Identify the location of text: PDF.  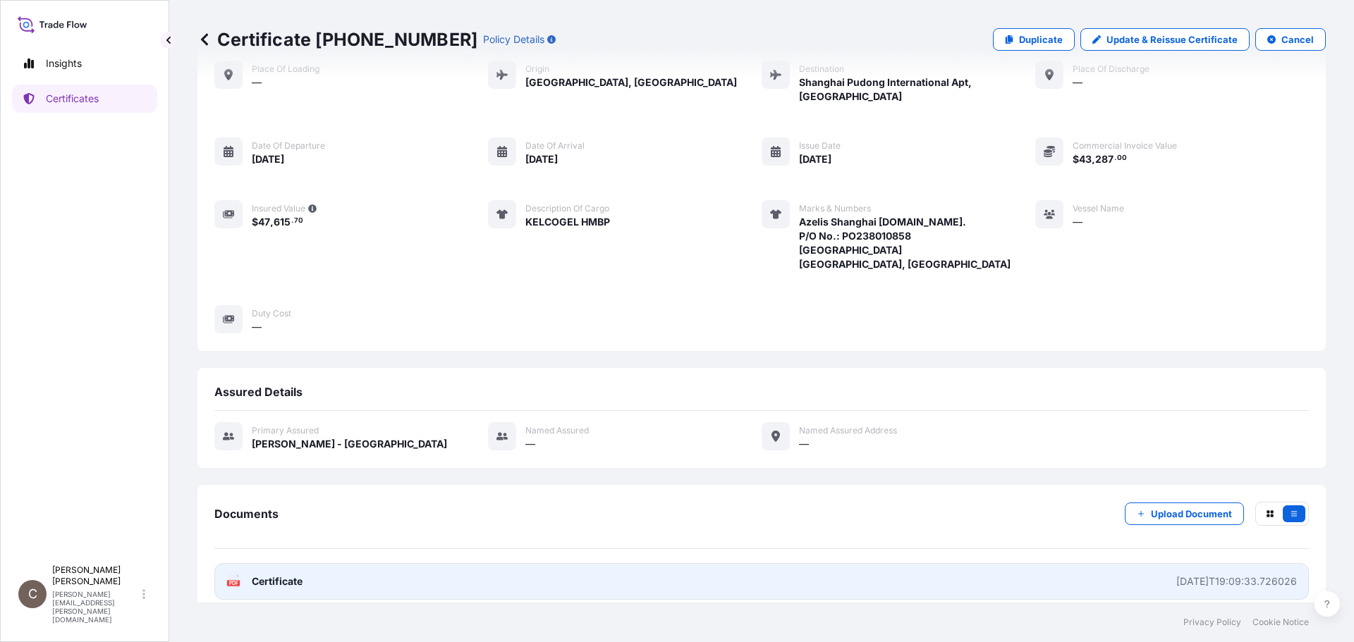
(233, 583).